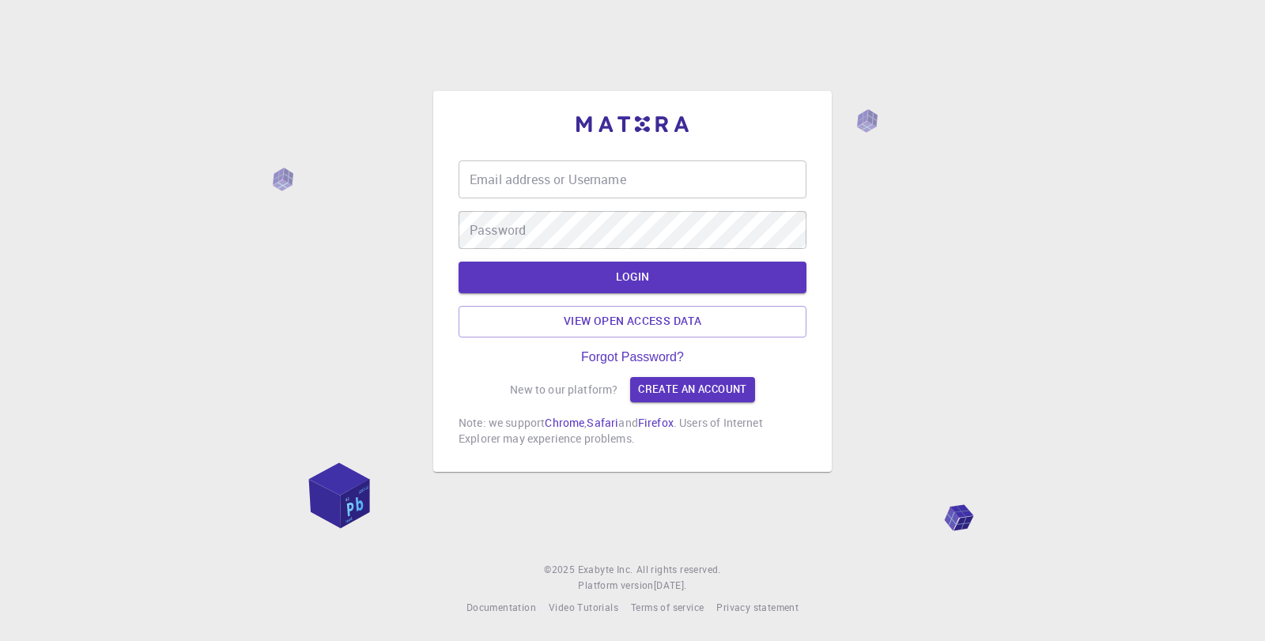  I want to click on a: Privacy statement, so click(758, 608).